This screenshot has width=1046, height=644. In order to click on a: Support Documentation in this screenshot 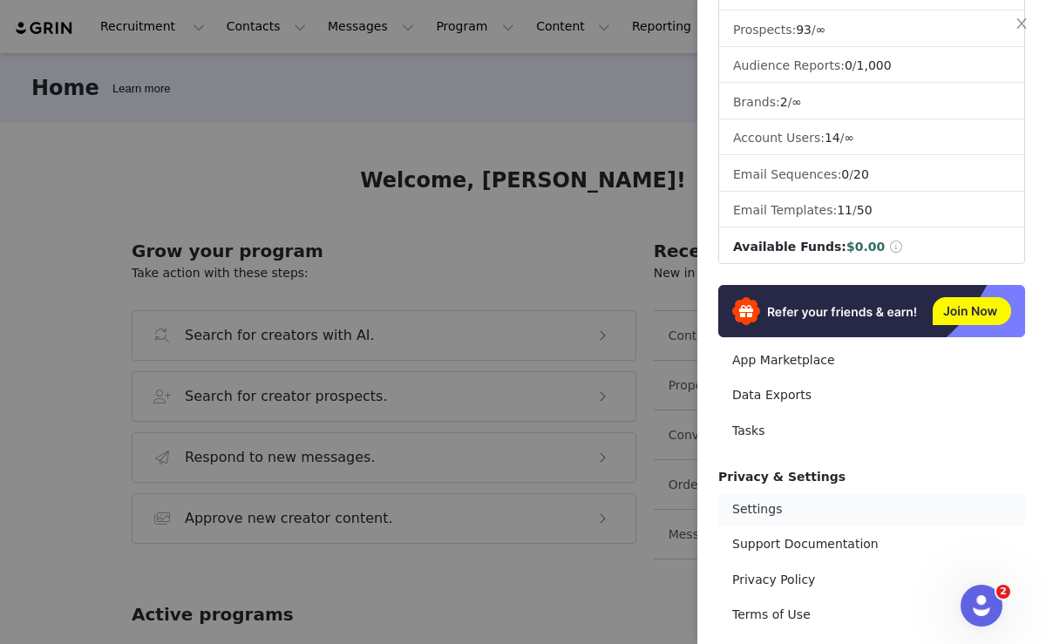, I will do `click(872, 544)`.